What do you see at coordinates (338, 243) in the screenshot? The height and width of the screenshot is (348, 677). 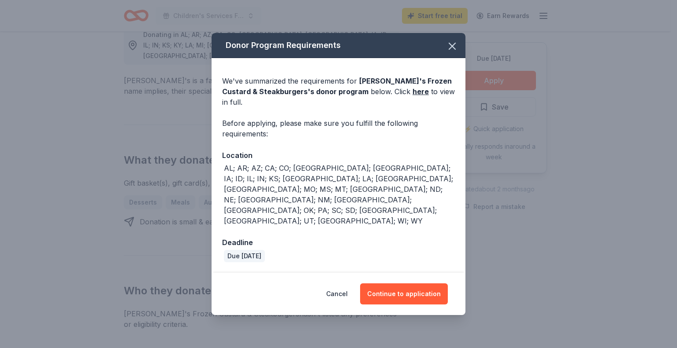 I see `div: Deadline` at bounding box center [338, 243].